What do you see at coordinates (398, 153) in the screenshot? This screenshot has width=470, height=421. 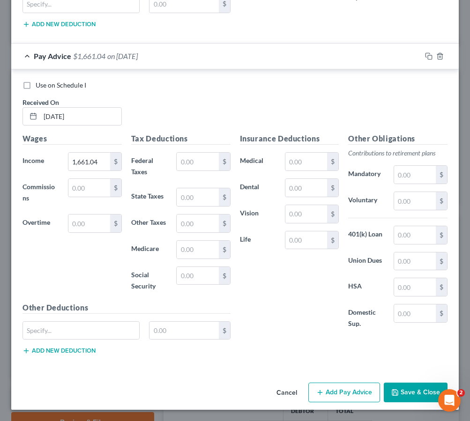 I see `p: Contributions to retirement plans` at bounding box center [398, 153].